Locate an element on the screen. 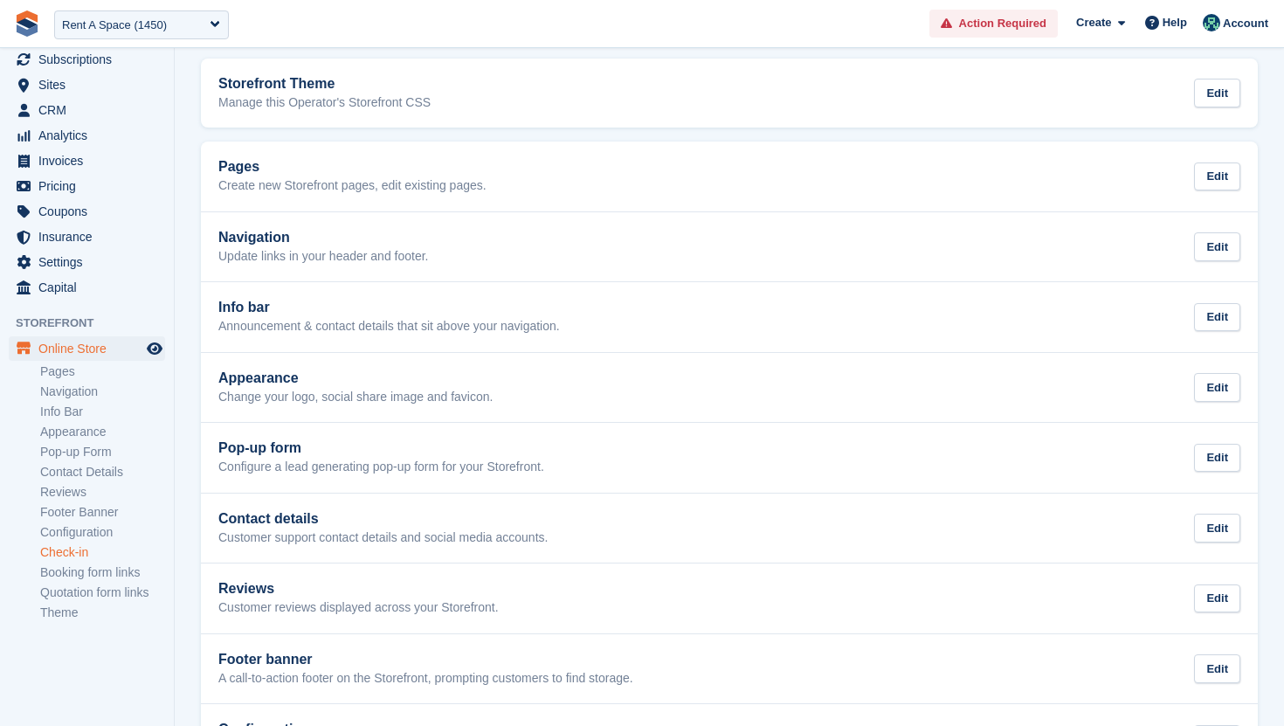 This screenshot has width=1284, height=726. h2: Info bar is located at coordinates (389, 308).